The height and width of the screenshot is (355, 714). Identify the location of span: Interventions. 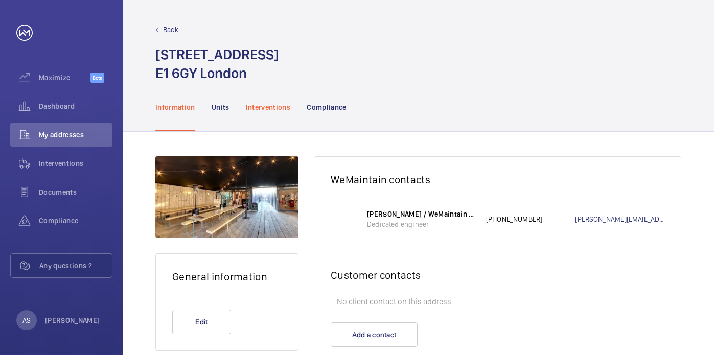
(76, 164).